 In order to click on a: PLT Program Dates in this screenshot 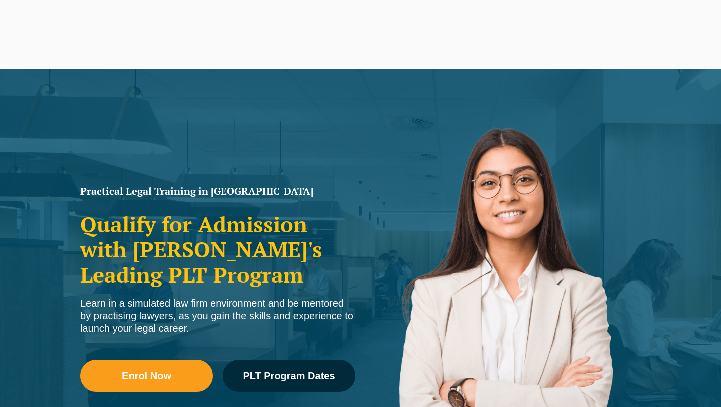, I will do `click(289, 376)`.